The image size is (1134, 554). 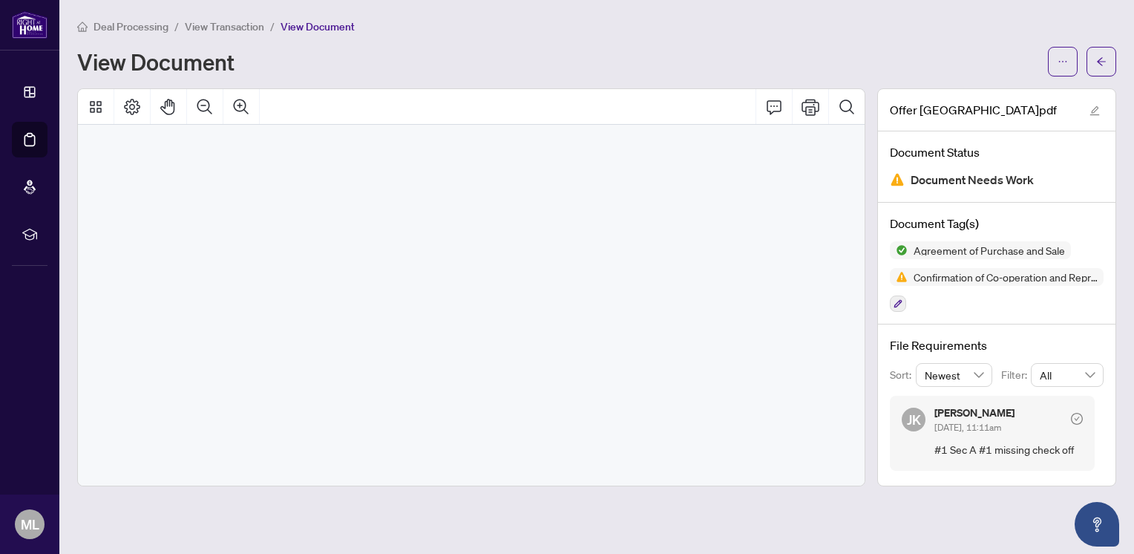 I want to click on span: ellipsis, so click(x=1063, y=62).